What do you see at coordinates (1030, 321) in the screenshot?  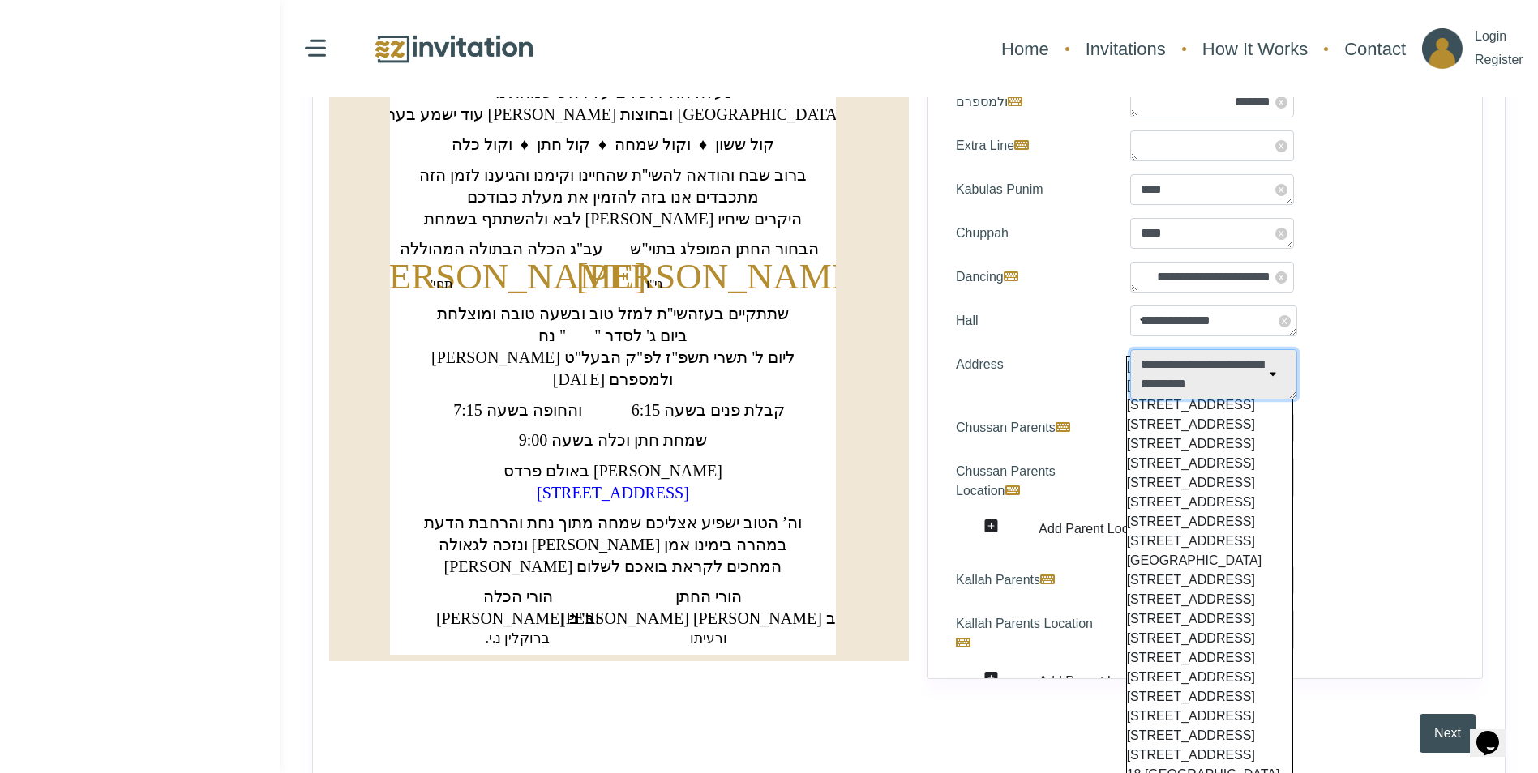 I see `label: Hall` at bounding box center [1030, 321].